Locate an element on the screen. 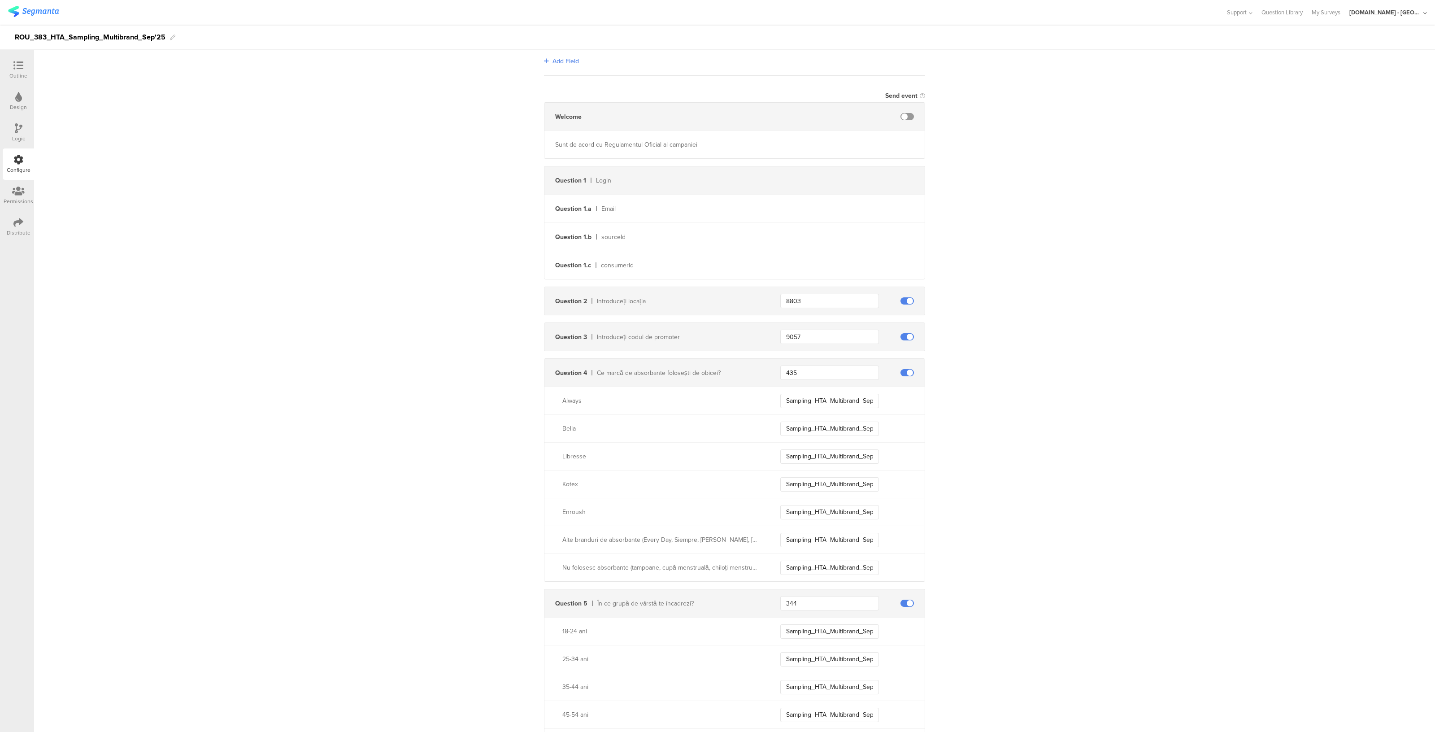  div: 35-44 ani is located at coordinates (660, 686).